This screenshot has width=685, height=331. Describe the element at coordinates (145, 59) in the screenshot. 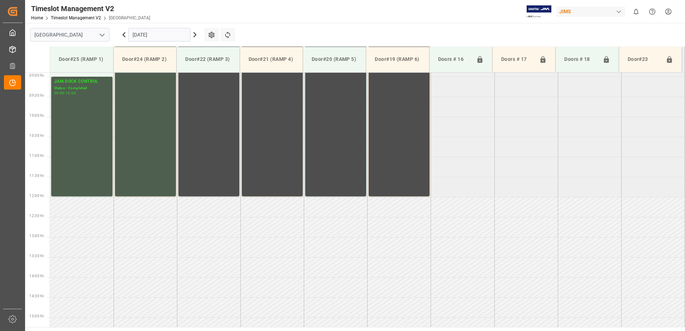

I see `div: Door#24 (RAMP 2)` at that location.